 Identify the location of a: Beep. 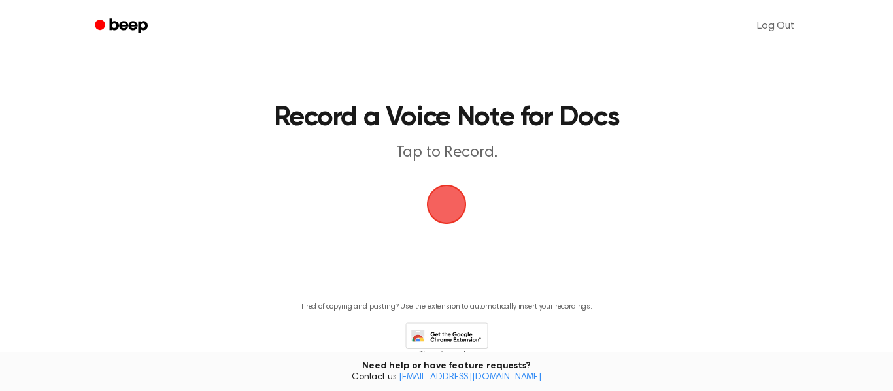
(122, 26).